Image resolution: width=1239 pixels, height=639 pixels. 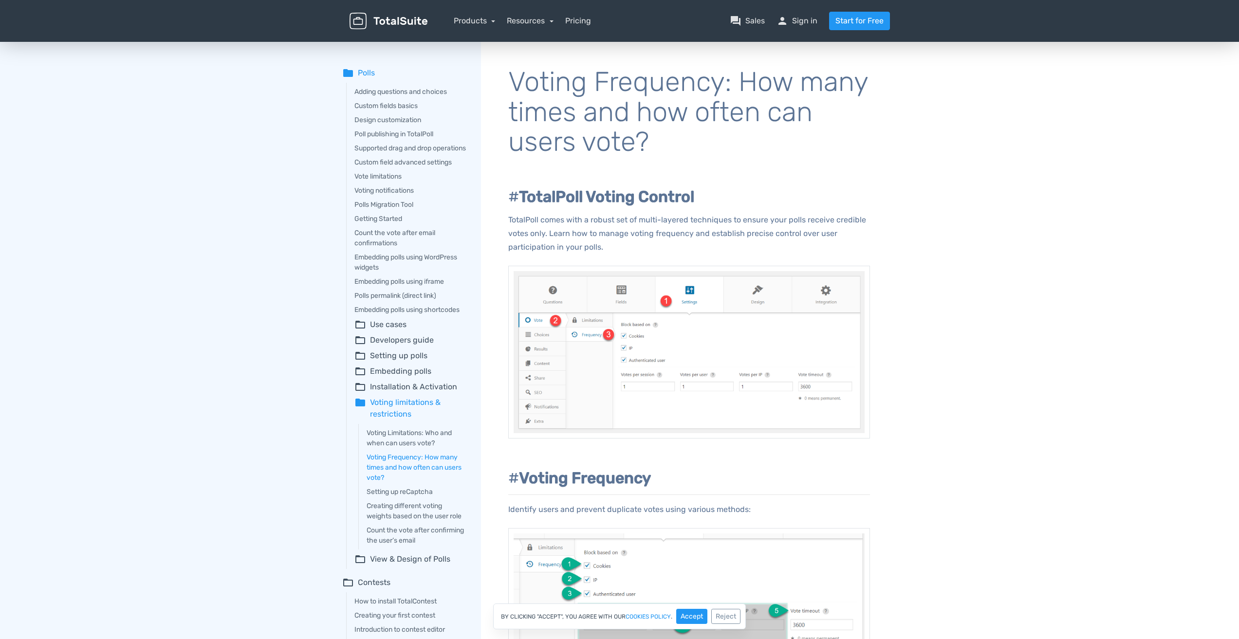 What do you see at coordinates (726, 616) in the screenshot?
I see `button: Reject` at bounding box center [726, 616].